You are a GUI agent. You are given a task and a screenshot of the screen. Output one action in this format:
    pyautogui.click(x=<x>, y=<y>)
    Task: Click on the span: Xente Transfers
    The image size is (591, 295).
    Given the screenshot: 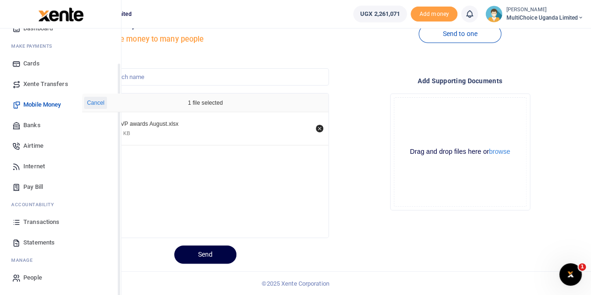 What is the action you would take?
    pyautogui.click(x=46, y=84)
    